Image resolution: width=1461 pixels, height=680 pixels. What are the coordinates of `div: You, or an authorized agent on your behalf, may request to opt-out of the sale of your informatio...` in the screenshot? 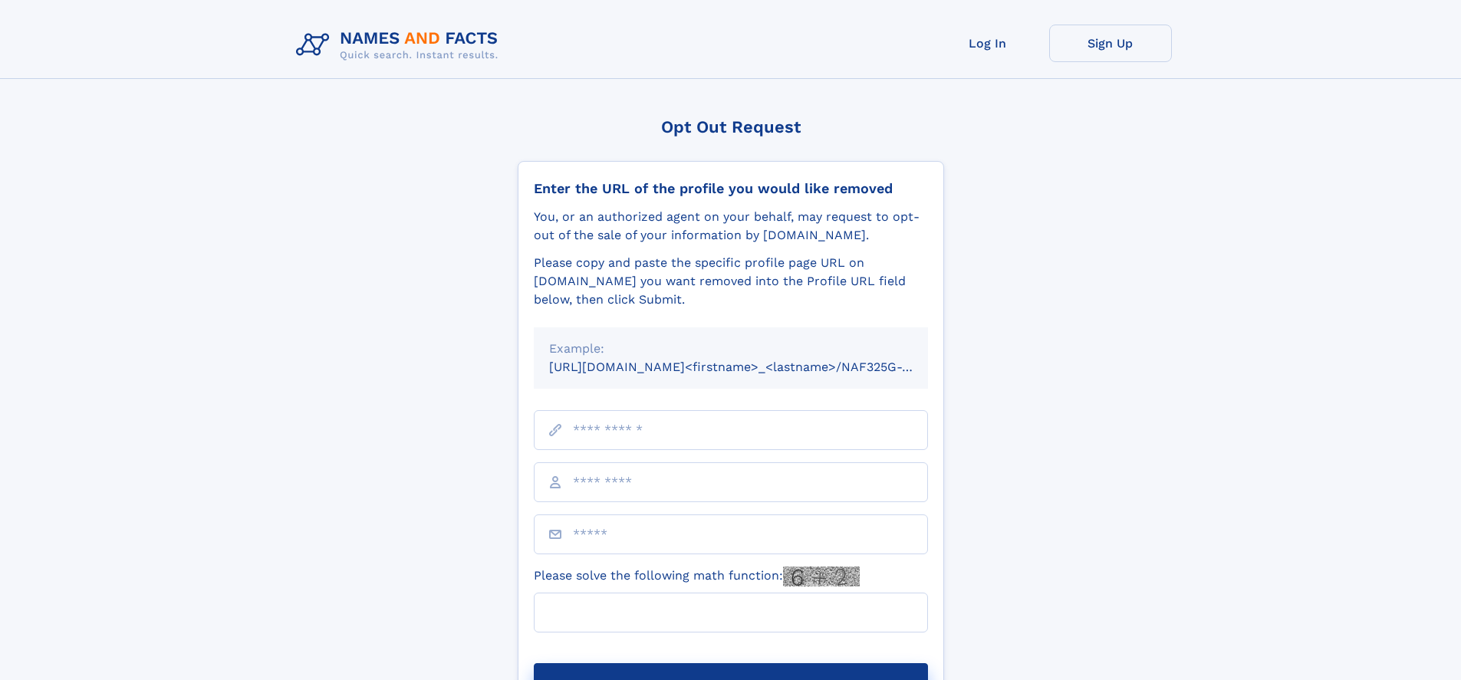 It's located at (731, 226).